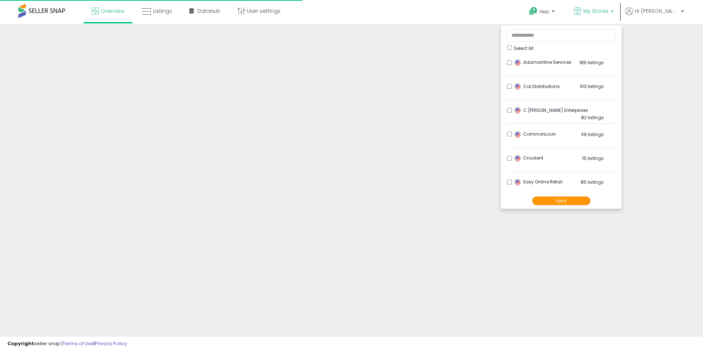 Image resolution: width=703 pixels, height=351 pixels. I want to click on span: Adamantine Services, so click(543, 62).